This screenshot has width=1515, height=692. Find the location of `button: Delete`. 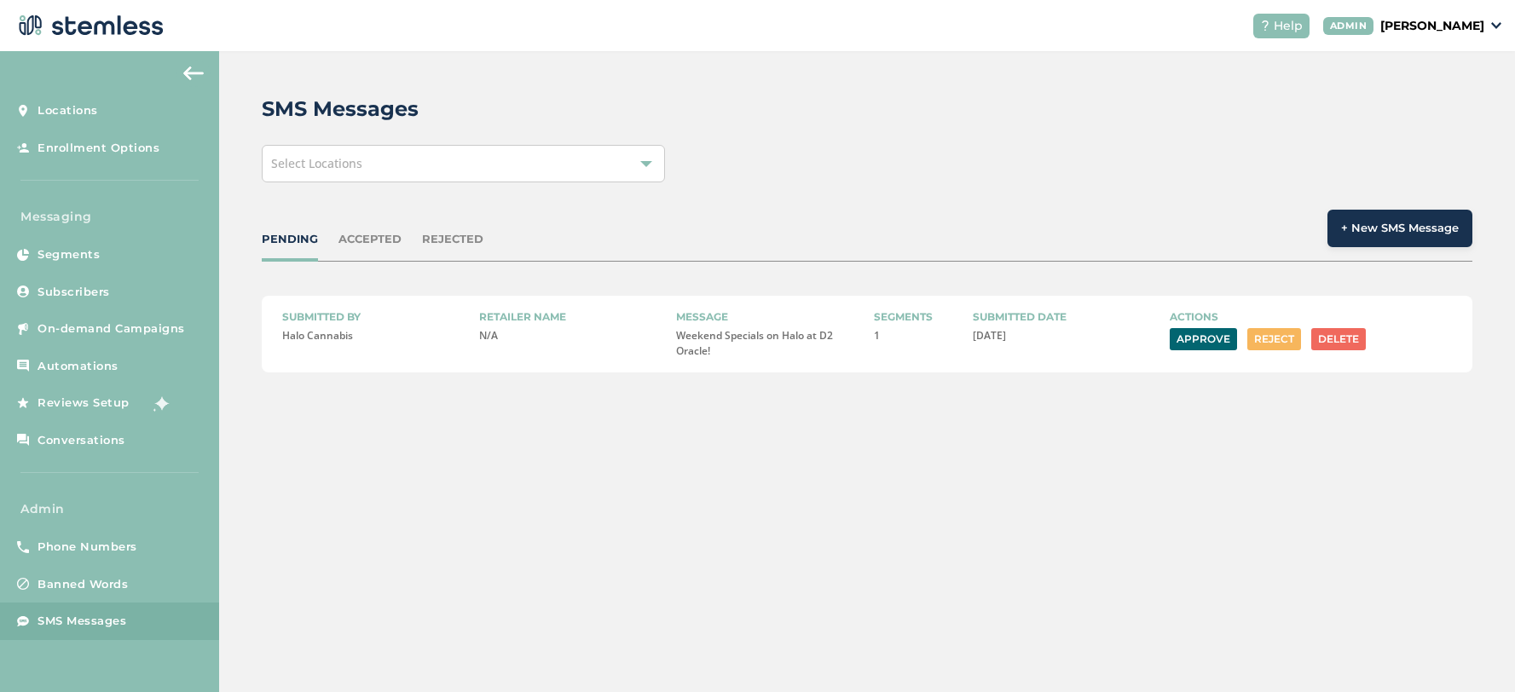

button: Delete is located at coordinates (1339, 339).